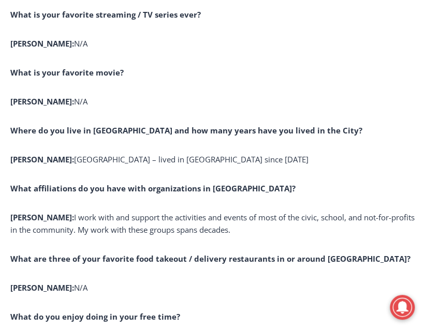  Describe the element at coordinates (106, 14) in the screenshot. I see `strong: What is your favorite streaming / TV series ever?` at that location.